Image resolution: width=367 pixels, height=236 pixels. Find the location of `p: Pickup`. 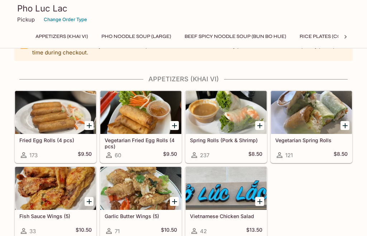

p: Pickup is located at coordinates (26, 19).